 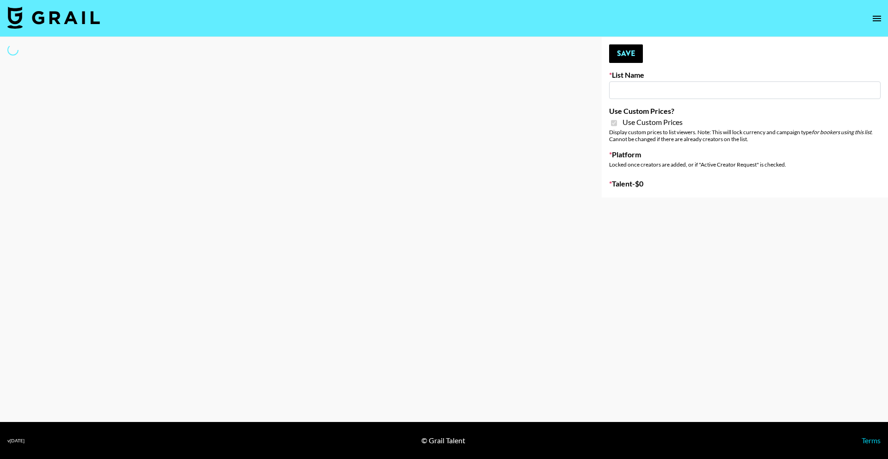 What do you see at coordinates (745, 136) in the screenshot?
I see `div: Display custom prices to list viewers. Note: This will lock currency and campaign type . Cannot b...` at bounding box center [745, 136].